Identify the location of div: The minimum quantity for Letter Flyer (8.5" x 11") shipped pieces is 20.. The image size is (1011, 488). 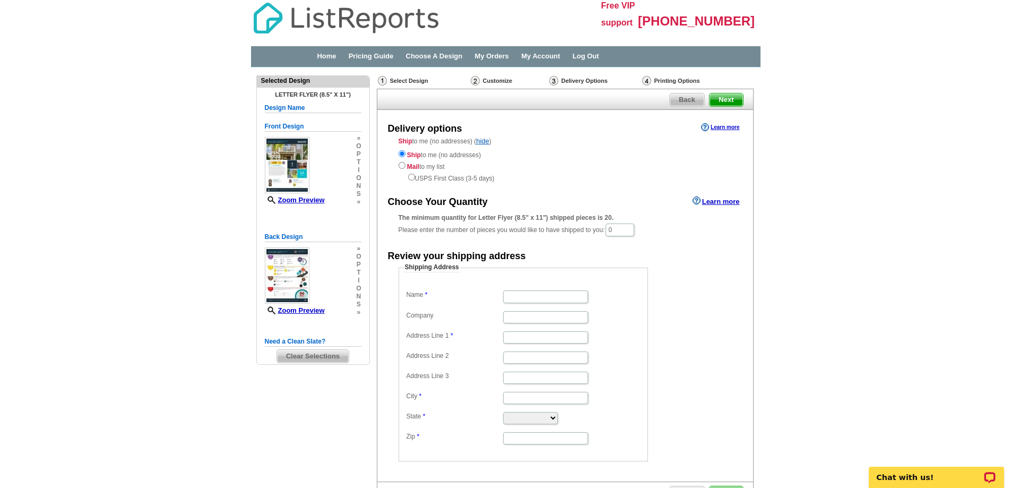
(565, 218).